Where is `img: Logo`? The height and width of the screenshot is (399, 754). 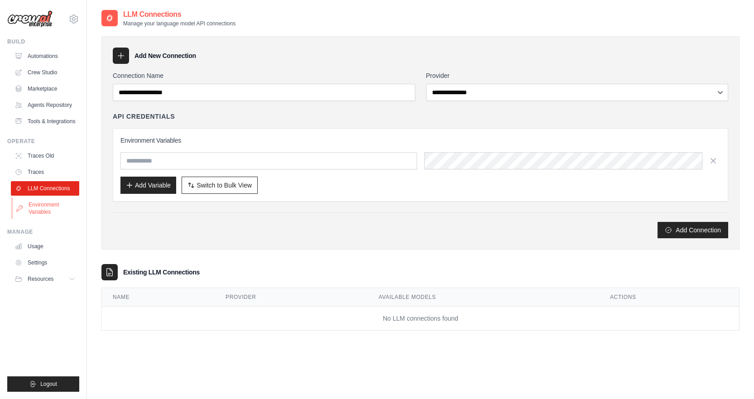 img: Logo is located at coordinates (30, 19).